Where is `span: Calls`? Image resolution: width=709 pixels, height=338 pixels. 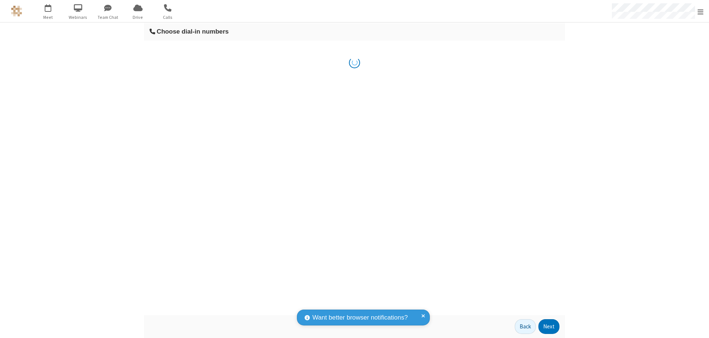
span: Calls is located at coordinates (168, 17).